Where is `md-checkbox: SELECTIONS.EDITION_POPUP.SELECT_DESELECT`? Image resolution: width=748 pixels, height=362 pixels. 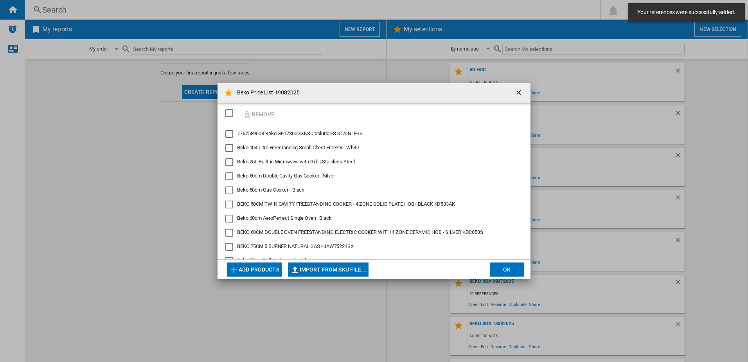
md-checkbox: SELECTIONS.EDITION_POPUP.SELECT_DESELECT is located at coordinates (231, 113).